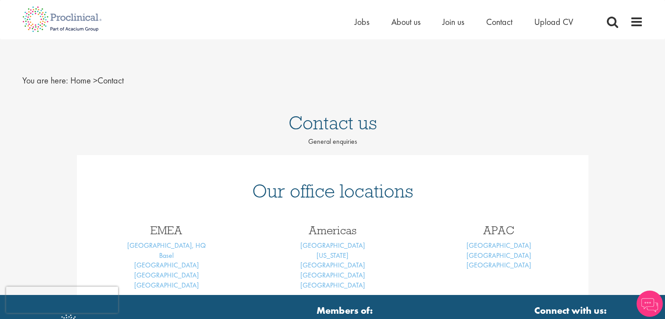  Describe the element at coordinates (500, 22) in the screenshot. I see `a: Contact` at that location.